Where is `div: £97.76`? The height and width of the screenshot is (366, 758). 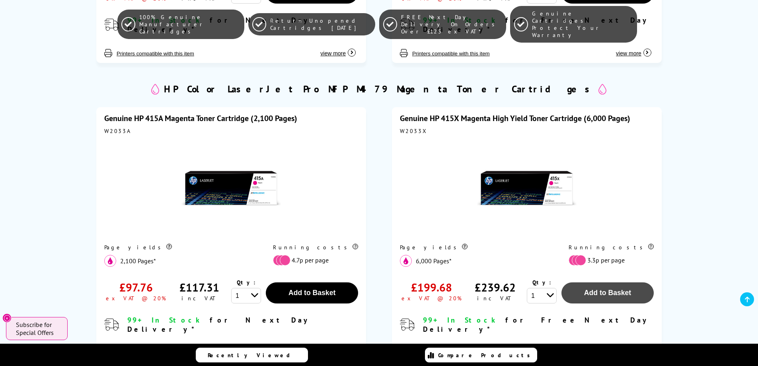 div: £97.76 is located at coordinates (136, 287).